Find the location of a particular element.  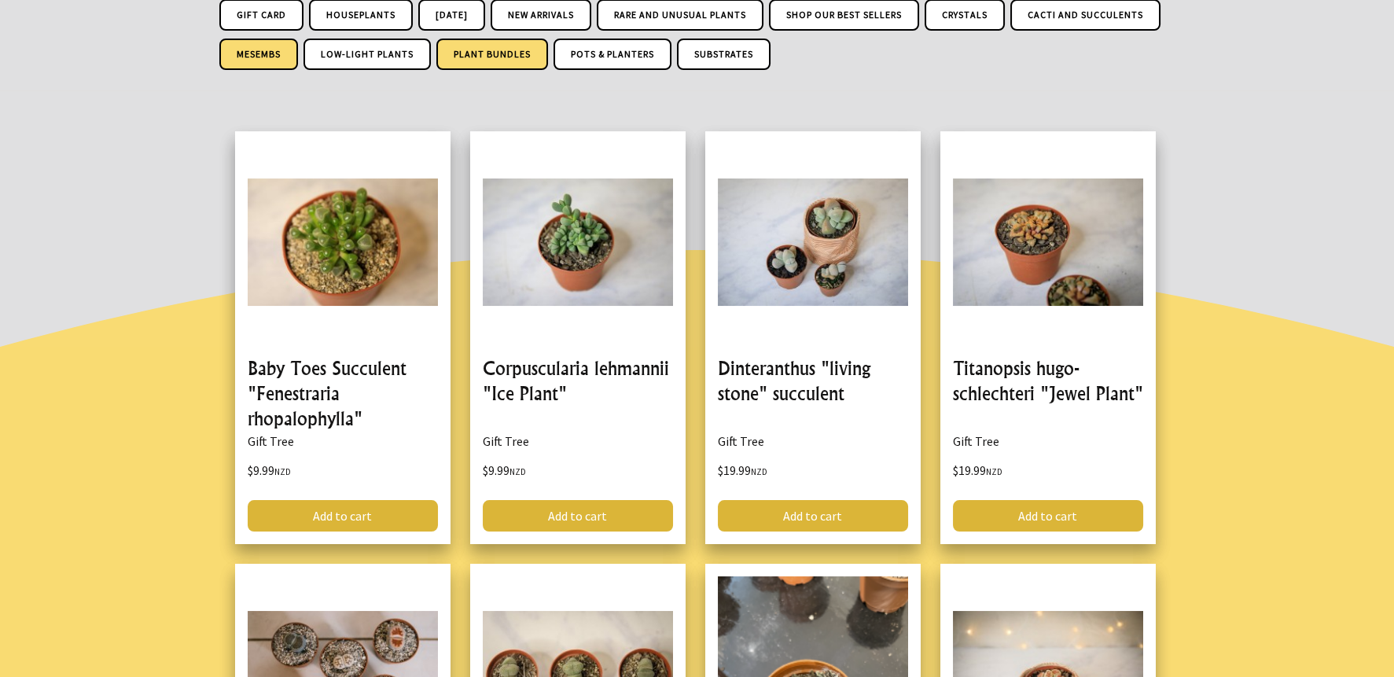

a: Pots & Planters is located at coordinates (613, 54).